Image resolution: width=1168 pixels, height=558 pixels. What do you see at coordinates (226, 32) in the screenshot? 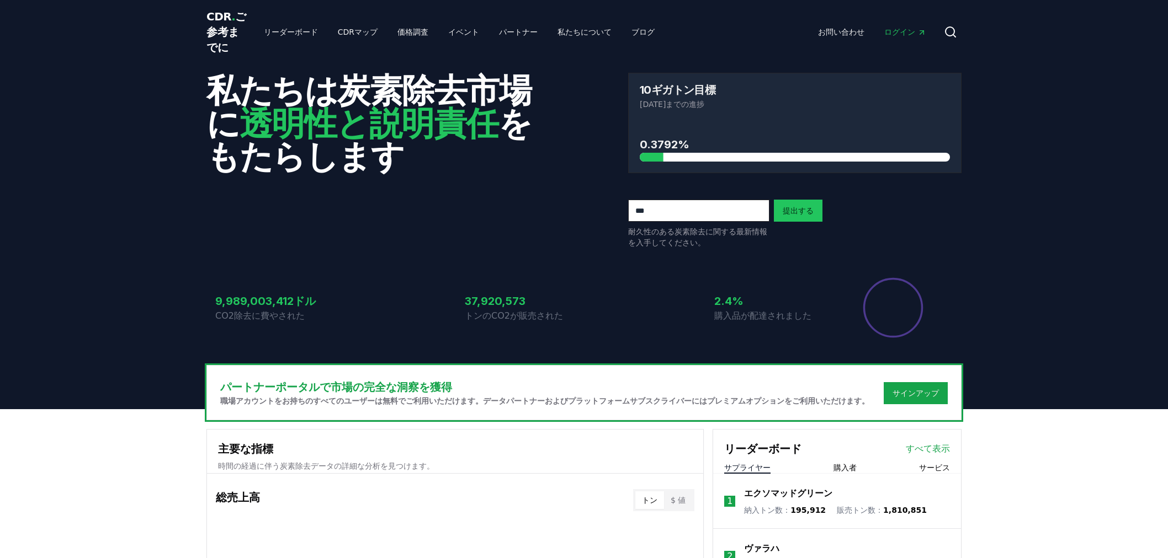
I see `a: CDR.ご参考までに` at bounding box center [226, 32].